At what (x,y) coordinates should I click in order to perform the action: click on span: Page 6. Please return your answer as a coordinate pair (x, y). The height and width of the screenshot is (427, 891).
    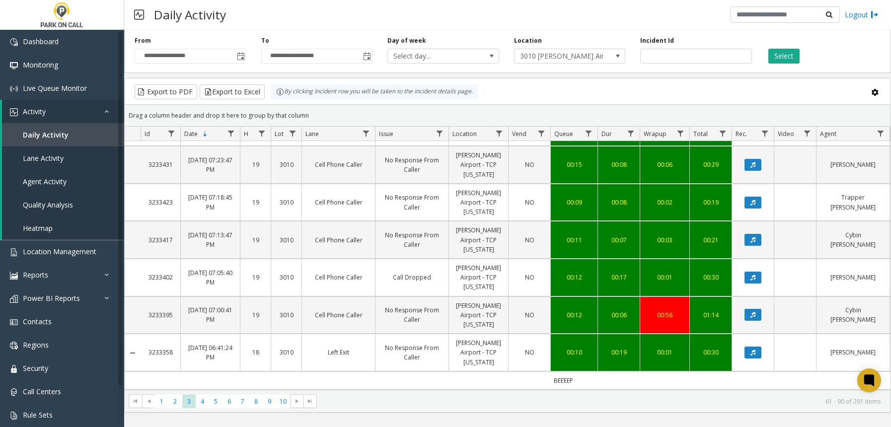
    Looking at the image, I should click on (229, 401).